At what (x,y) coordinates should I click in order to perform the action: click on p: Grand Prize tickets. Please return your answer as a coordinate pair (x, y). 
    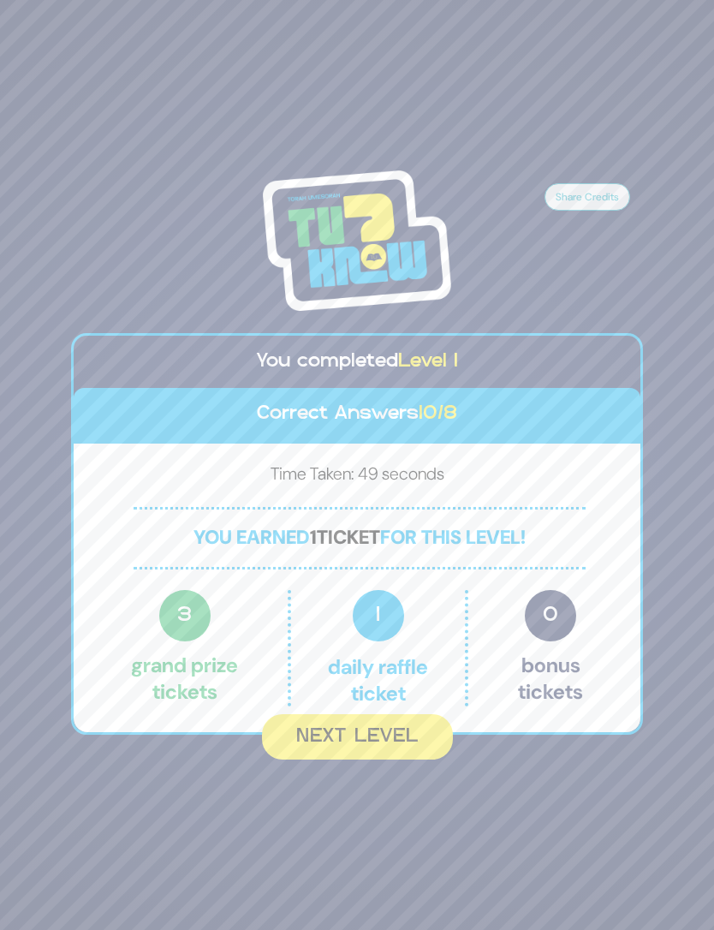
    Looking at the image, I should click on (184, 648).